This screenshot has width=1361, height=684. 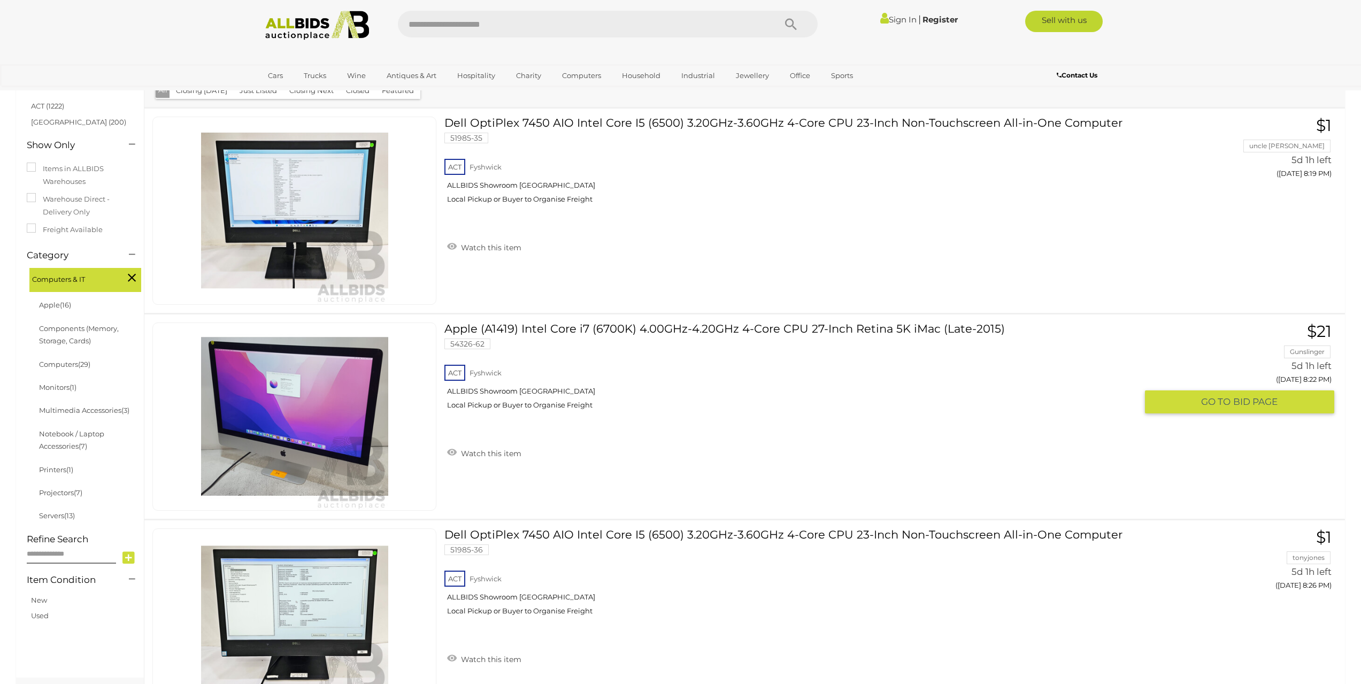 I want to click on img: 51985-35a.jpg, so click(x=295, y=211).